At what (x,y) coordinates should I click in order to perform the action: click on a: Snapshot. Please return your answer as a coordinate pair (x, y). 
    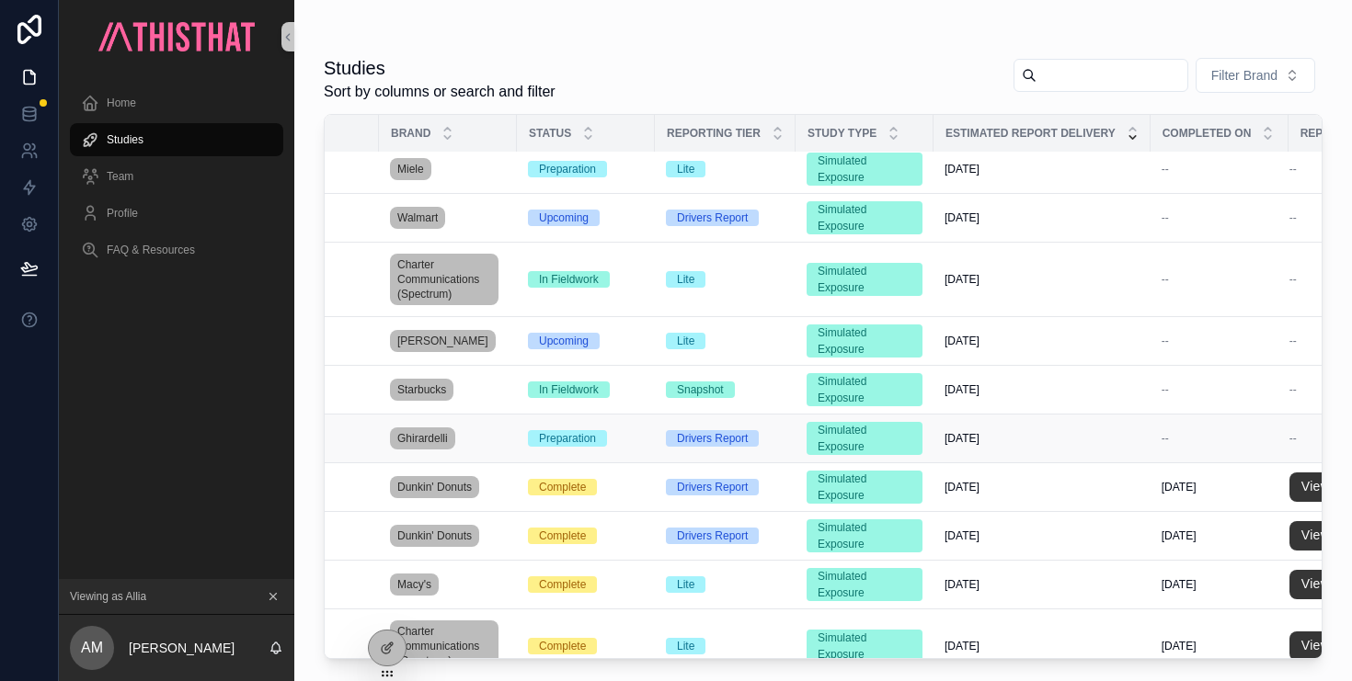
    Looking at the image, I should click on (725, 390).